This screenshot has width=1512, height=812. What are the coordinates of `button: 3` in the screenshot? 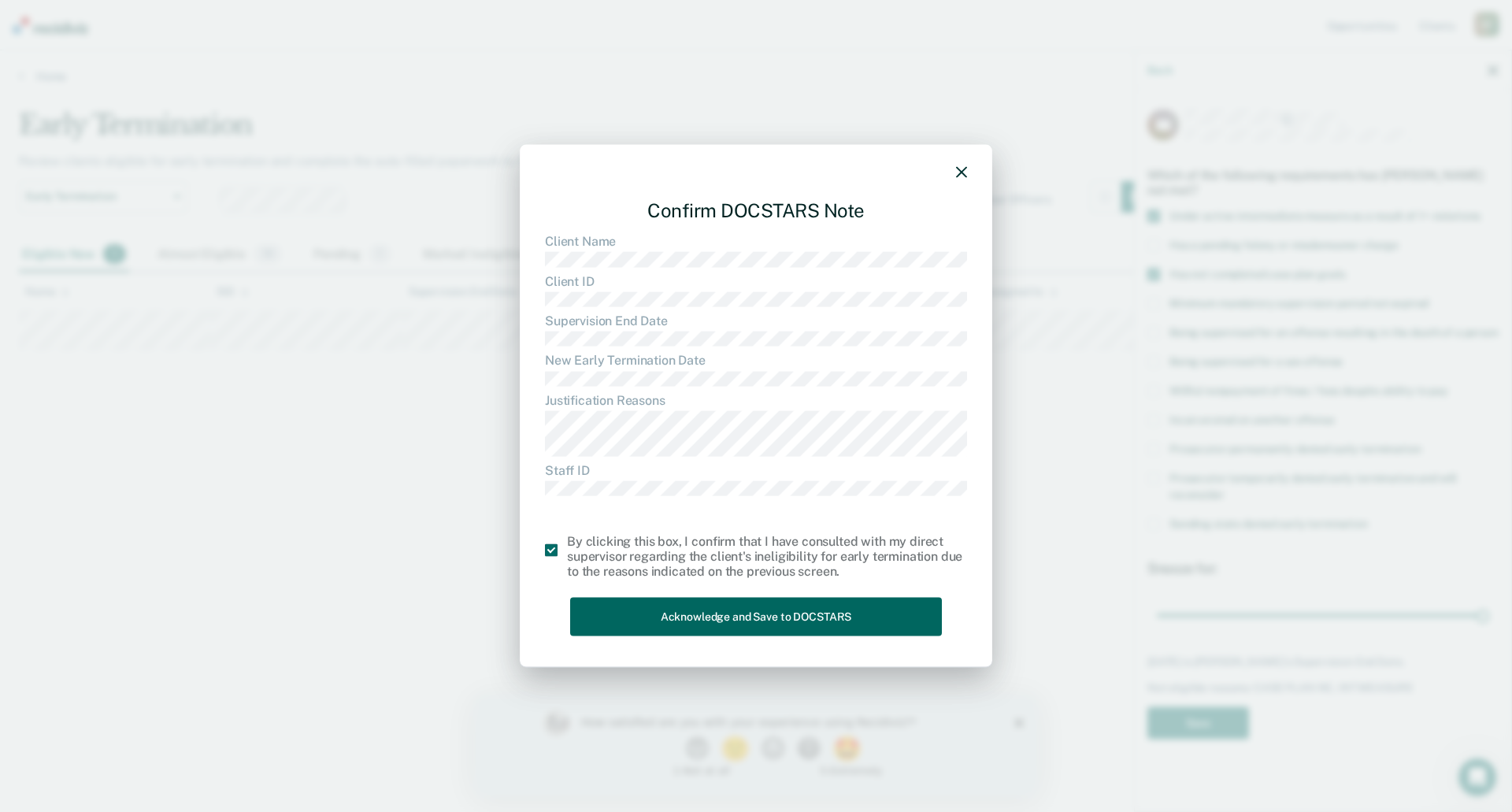 It's located at (300, 54).